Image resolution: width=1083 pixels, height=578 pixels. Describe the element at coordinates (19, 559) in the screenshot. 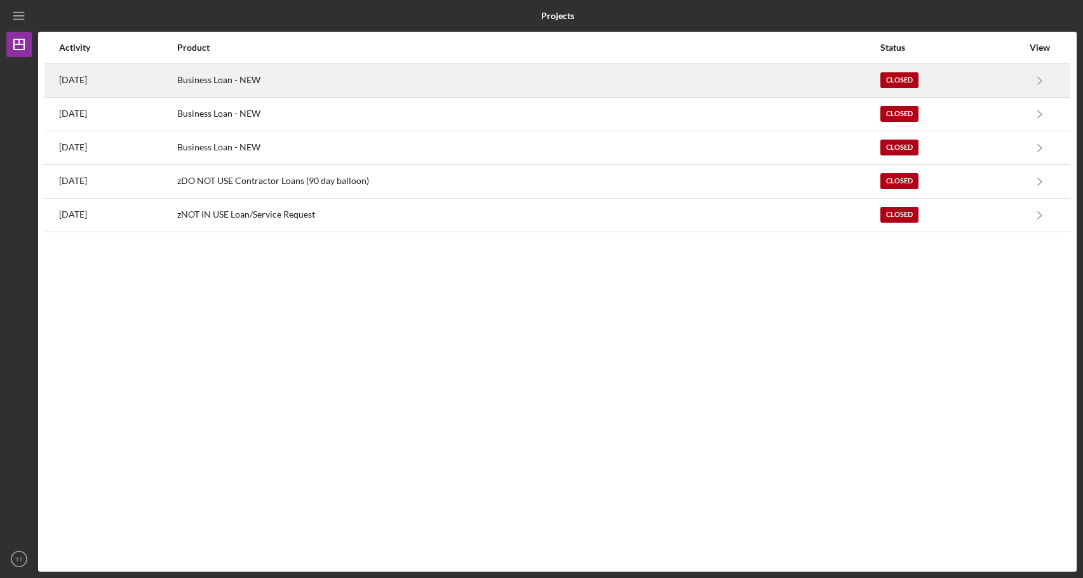

I see `text: TT` at that location.